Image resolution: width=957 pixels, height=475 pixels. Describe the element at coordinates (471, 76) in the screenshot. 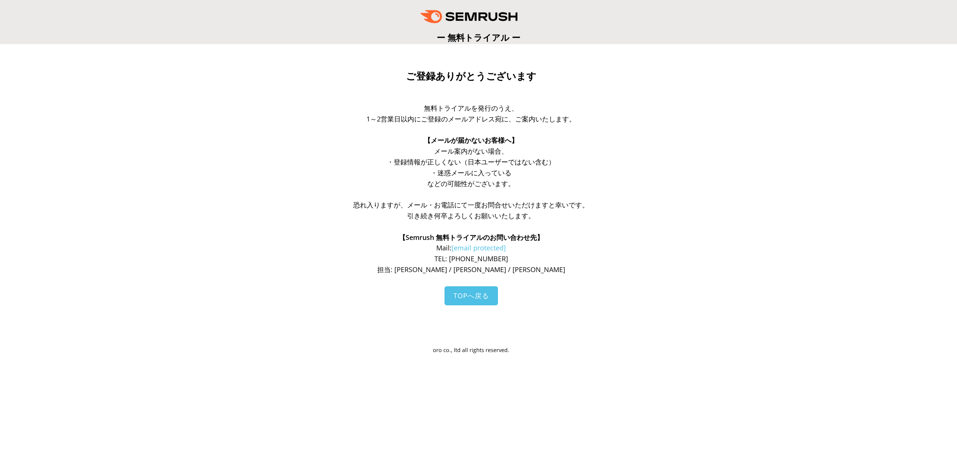

I see `span: ご登録ありがとうございます` at that location.